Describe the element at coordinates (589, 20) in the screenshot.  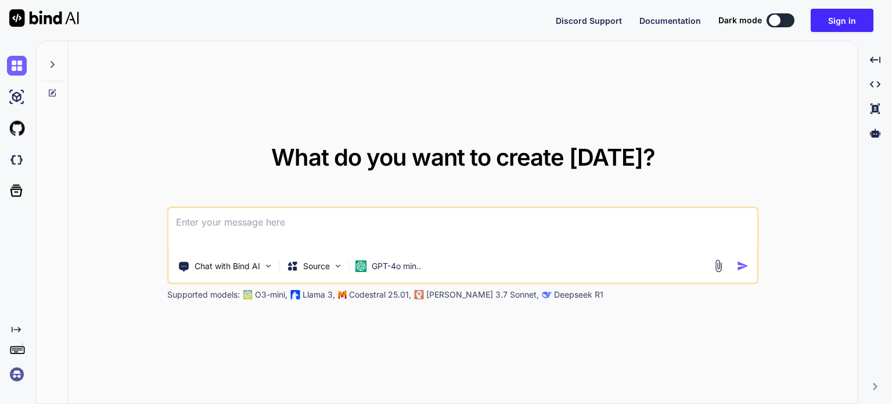
I see `button: Discord Support` at that location.